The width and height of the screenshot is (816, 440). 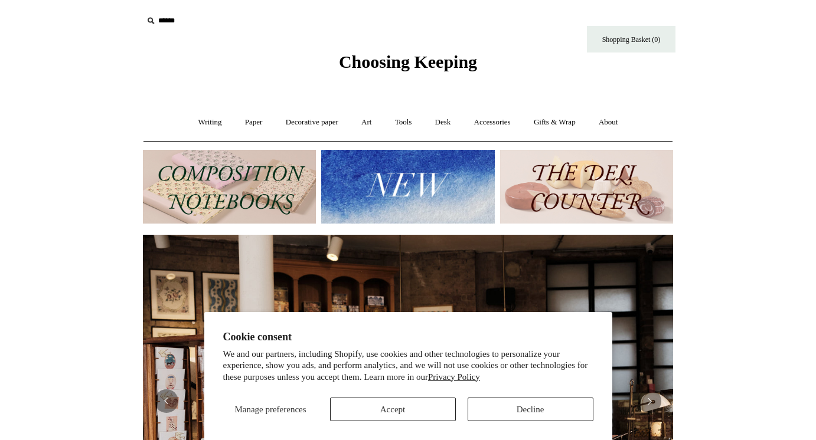 I want to click on a: Tools, so click(x=403, y=122).